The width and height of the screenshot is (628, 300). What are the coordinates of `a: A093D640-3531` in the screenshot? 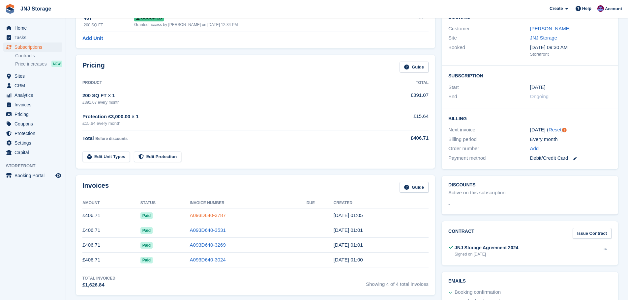 It's located at (208, 230).